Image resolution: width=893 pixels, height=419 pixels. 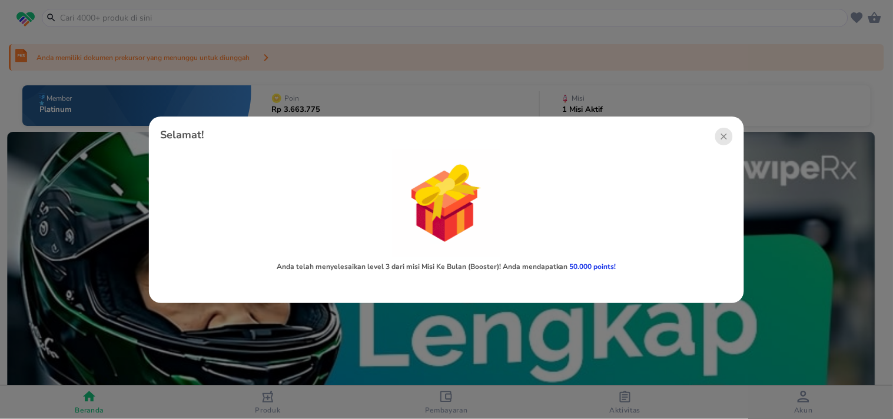 What do you see at coordinates (446, 204) in the screenshot?
I see `img: mission-gift` at bounding box center [446, 204].